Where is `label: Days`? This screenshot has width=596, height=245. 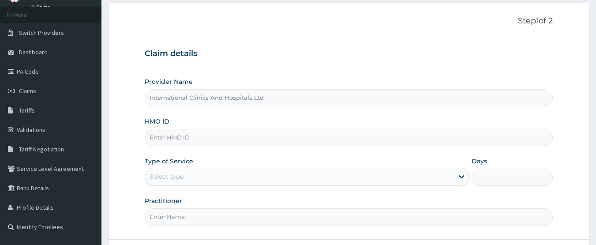
label: Days is located at coordinates (479, 161).